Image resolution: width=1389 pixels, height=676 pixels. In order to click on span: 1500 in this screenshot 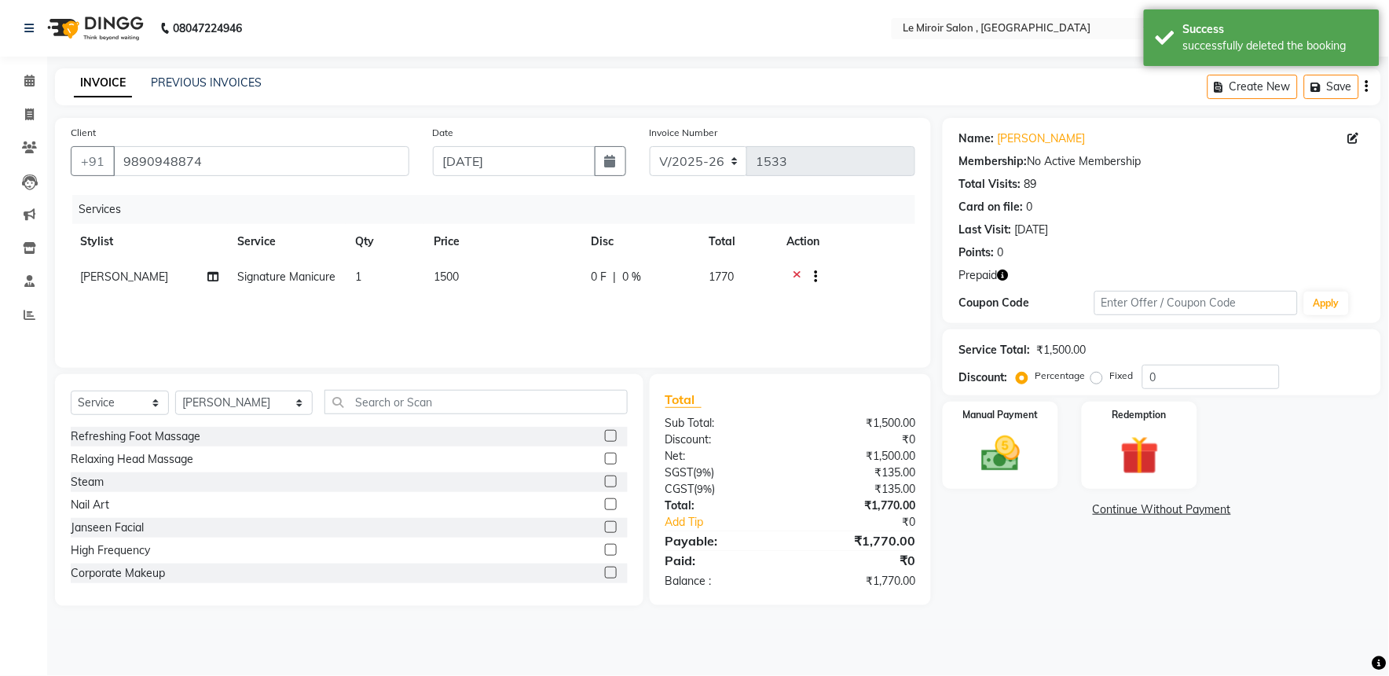, I will do `click(446, 277)`.